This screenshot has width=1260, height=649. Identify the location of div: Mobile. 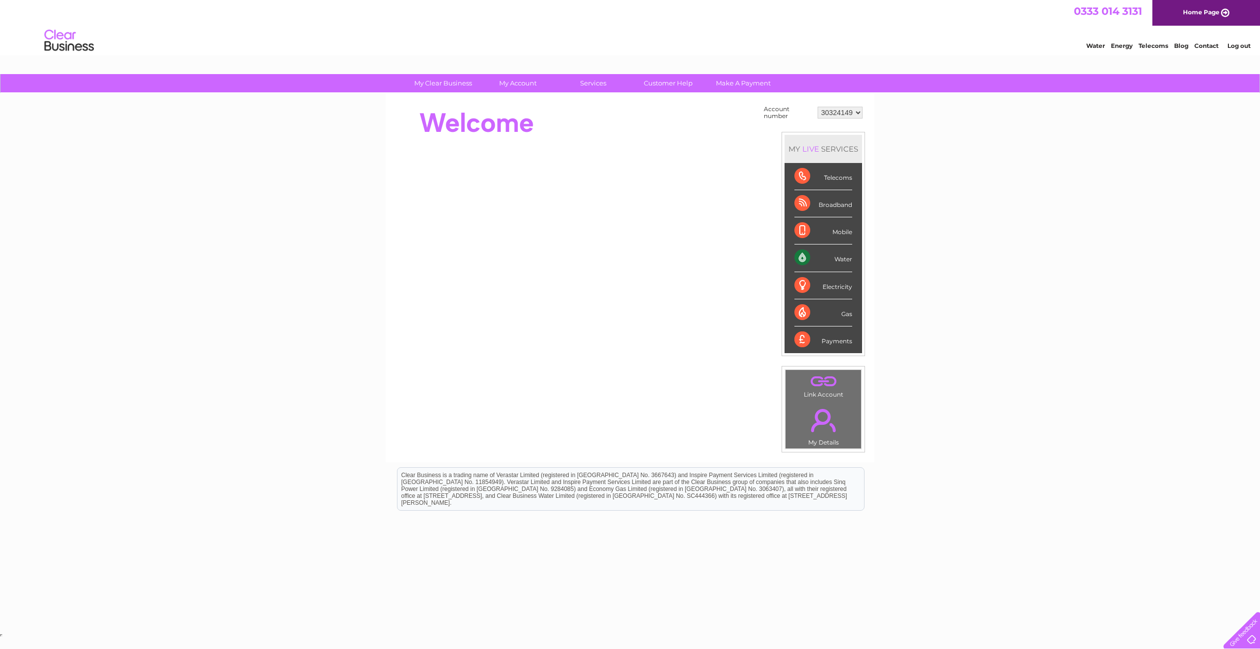
(823, 231).